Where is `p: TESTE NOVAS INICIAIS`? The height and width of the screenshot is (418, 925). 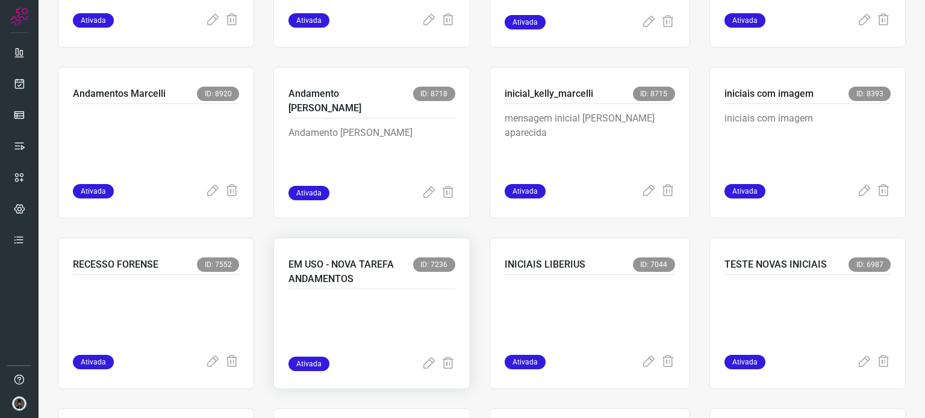 p: TESTE NOVAS INICIAIS is located at coordinates (775, 265).